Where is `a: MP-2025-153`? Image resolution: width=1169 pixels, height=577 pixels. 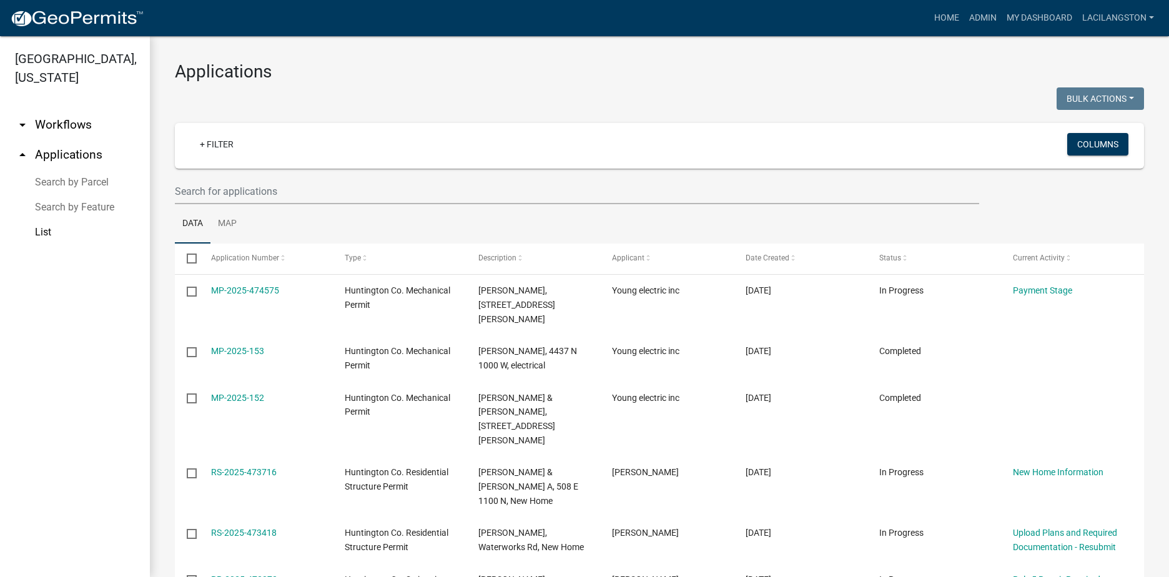
a: MP-2025-153 is located at coordinates (237, 351).